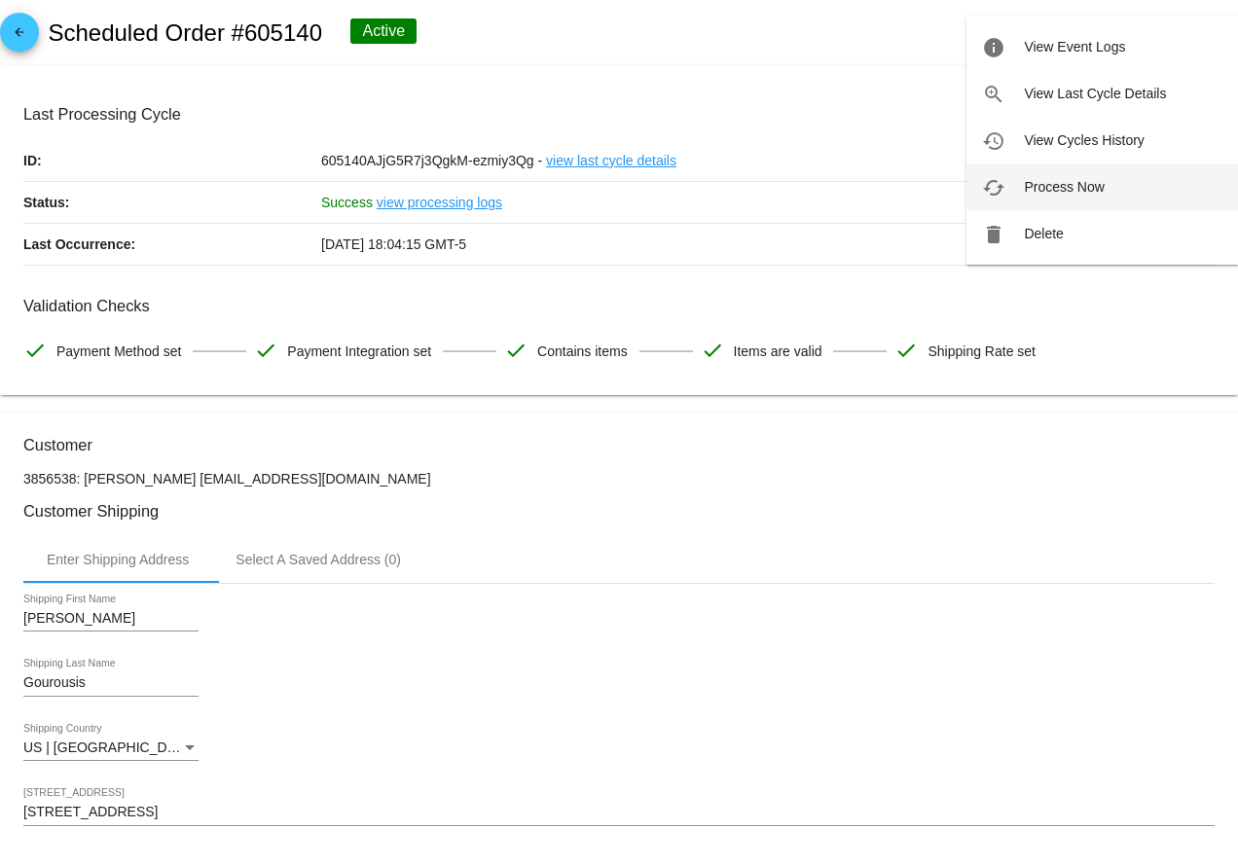 The height and width of the screenshot is (866, 1238). Describe the element at coordinates (1064, 187) in the screenshot. I see `span: Process Now` at that location.